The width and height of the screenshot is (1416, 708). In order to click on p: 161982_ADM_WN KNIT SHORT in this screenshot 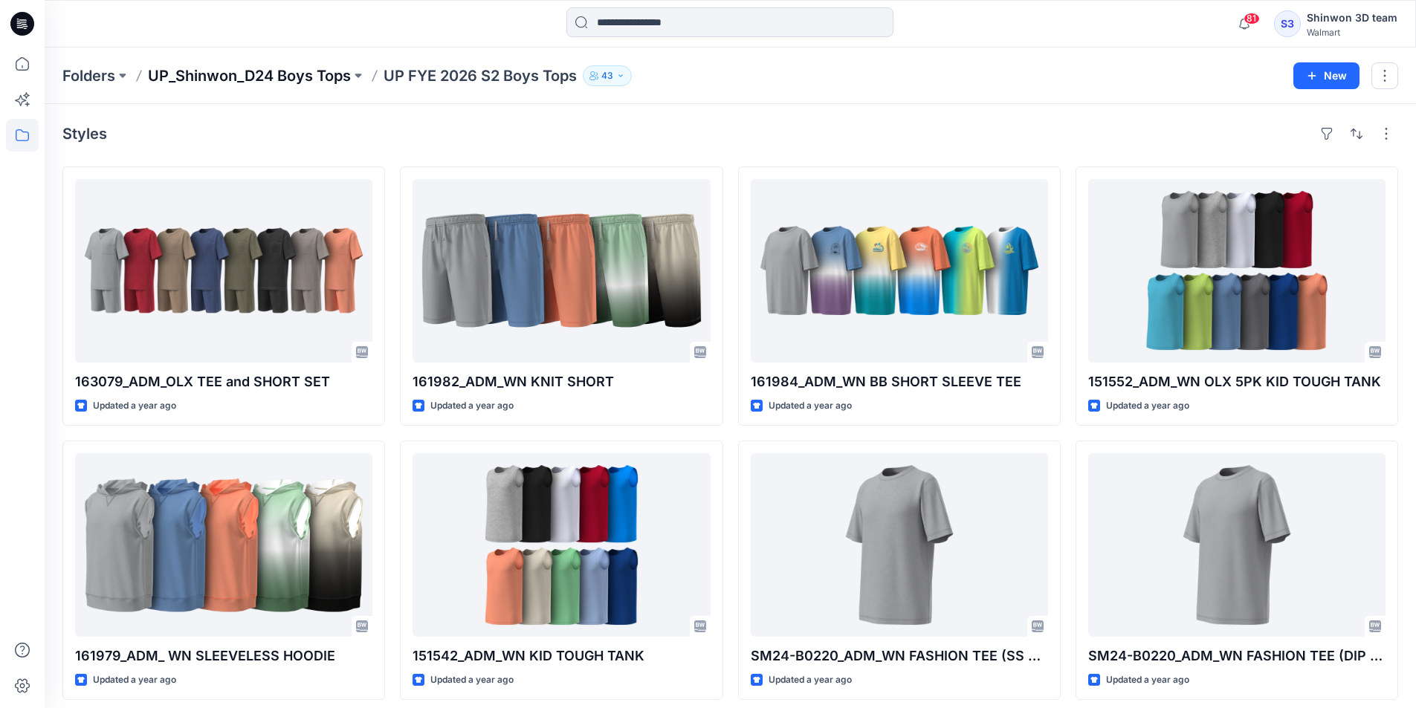, I will do `click(561, 382)`.